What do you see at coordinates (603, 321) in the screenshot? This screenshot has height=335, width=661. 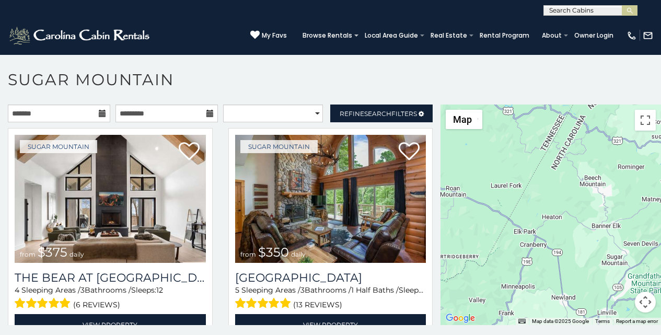 I see `a: Terms` at bounding box center [603, 321].